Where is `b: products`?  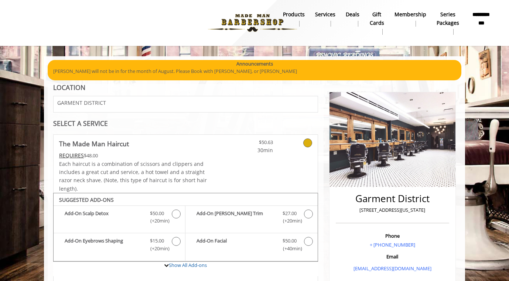
b: products is located at coordinates (294, 14).